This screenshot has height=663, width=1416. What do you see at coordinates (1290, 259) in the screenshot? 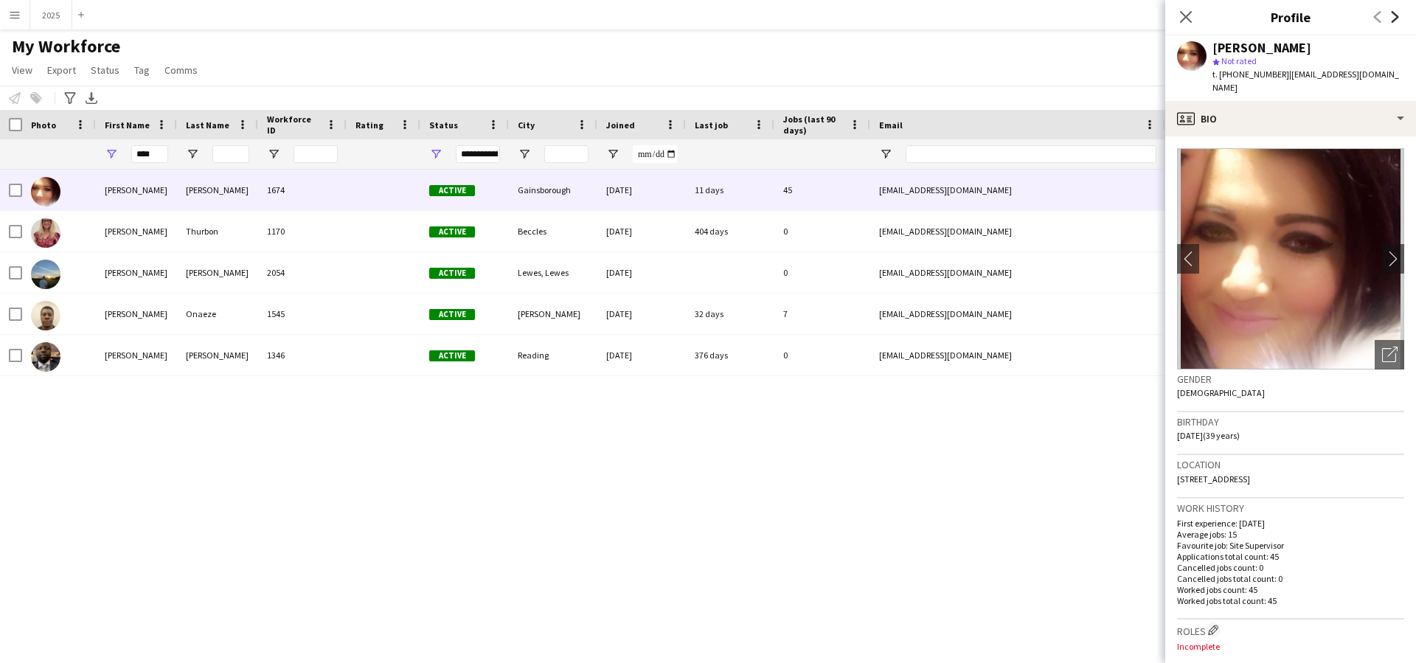
I see `img: Crew avatar or photo` at bounding box center [1290, 259].